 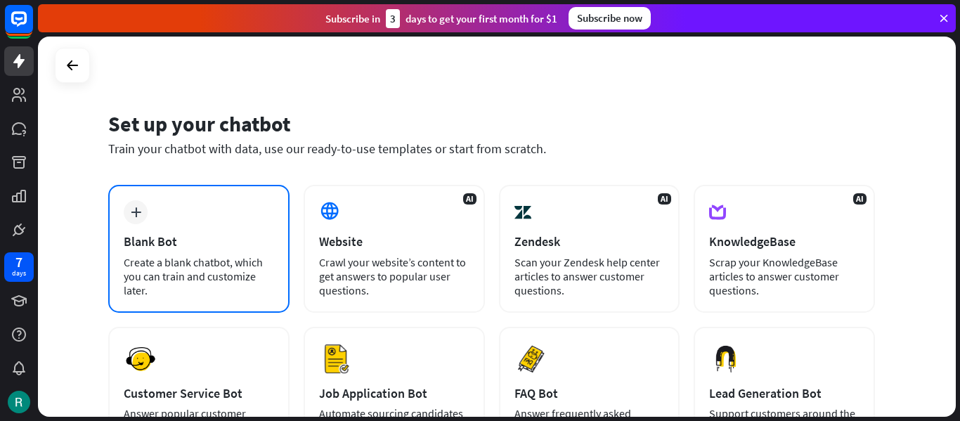 What do you see at coordinates (609, 18) in the screenshot?
I see `div: Subscribe now` at bounding box center [609, 18].